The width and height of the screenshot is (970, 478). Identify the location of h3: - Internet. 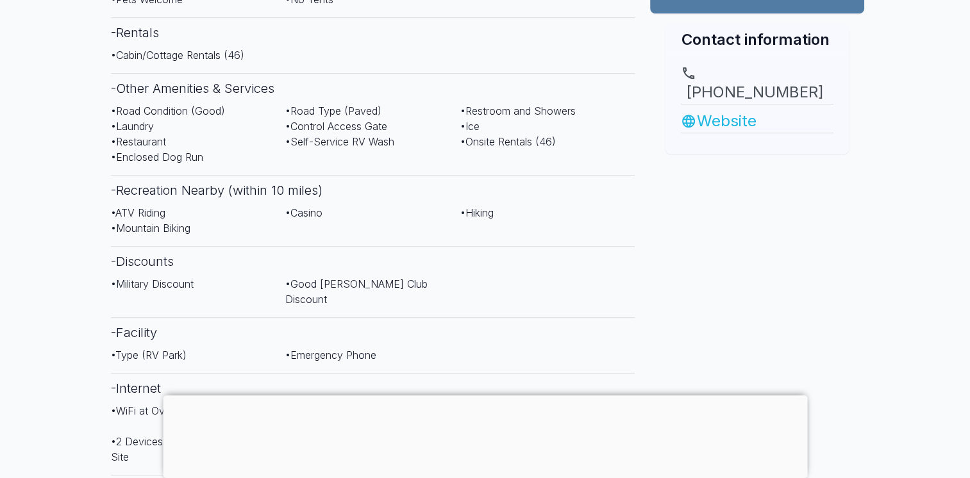
(373, 388).